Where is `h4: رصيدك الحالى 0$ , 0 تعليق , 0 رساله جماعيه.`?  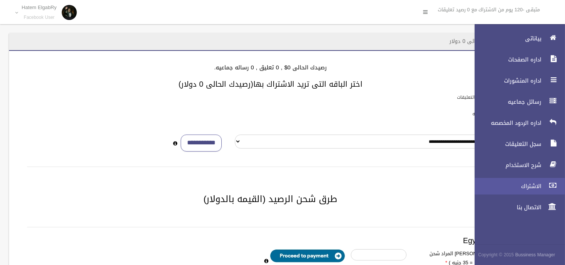 h4: رصيدك الحالى 0$ , 0 تعليق , 0 رساله جماعيه. is located at coordinates (270, 67).